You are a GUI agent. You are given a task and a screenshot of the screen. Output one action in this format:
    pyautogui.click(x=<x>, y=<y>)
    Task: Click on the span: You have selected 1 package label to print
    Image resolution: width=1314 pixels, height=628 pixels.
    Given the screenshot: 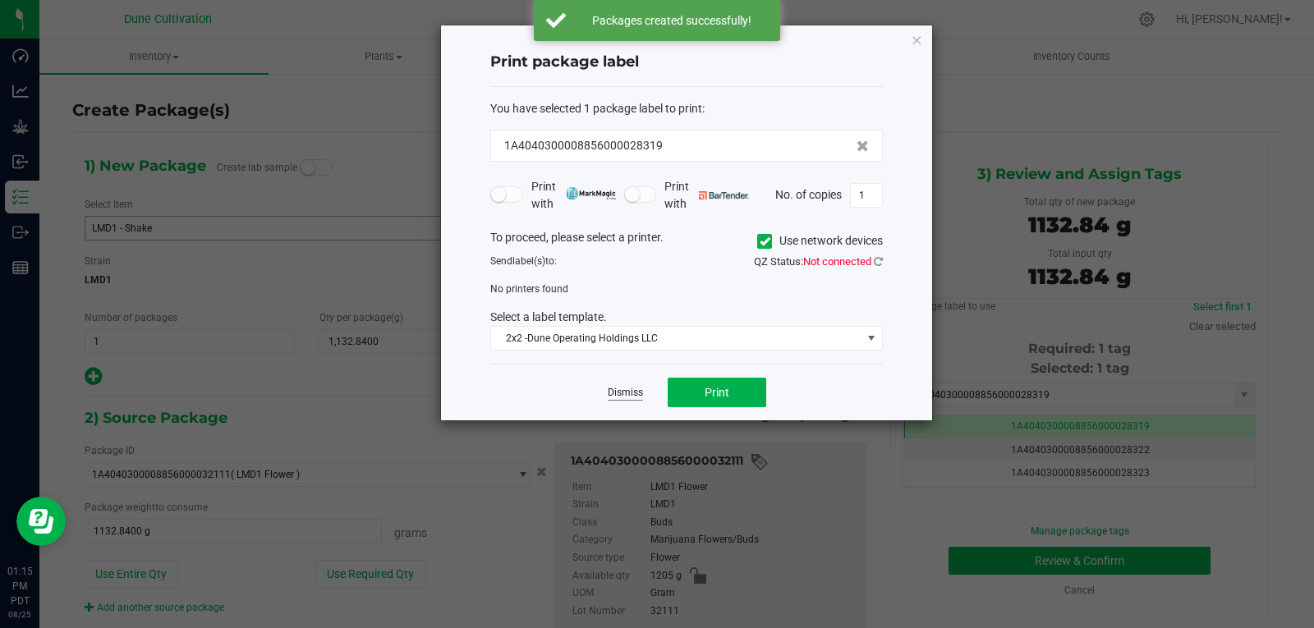 What is the action you would take?
    pyautogui.click(x=596, y=108)
    